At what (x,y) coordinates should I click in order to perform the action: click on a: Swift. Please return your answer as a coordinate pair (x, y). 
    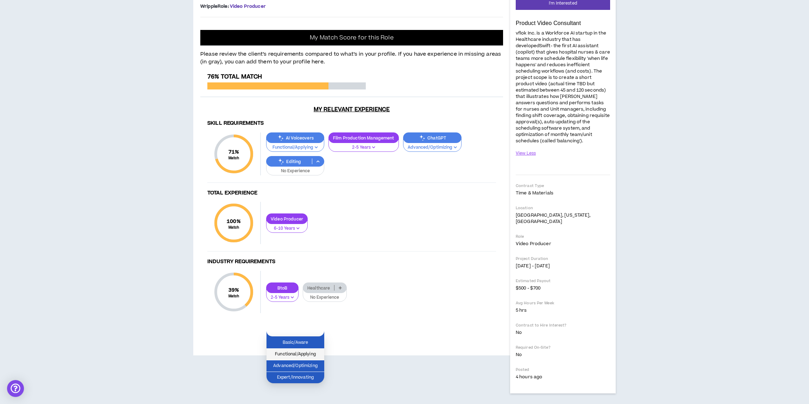
    Looking at the image, I should click on (545, 46).